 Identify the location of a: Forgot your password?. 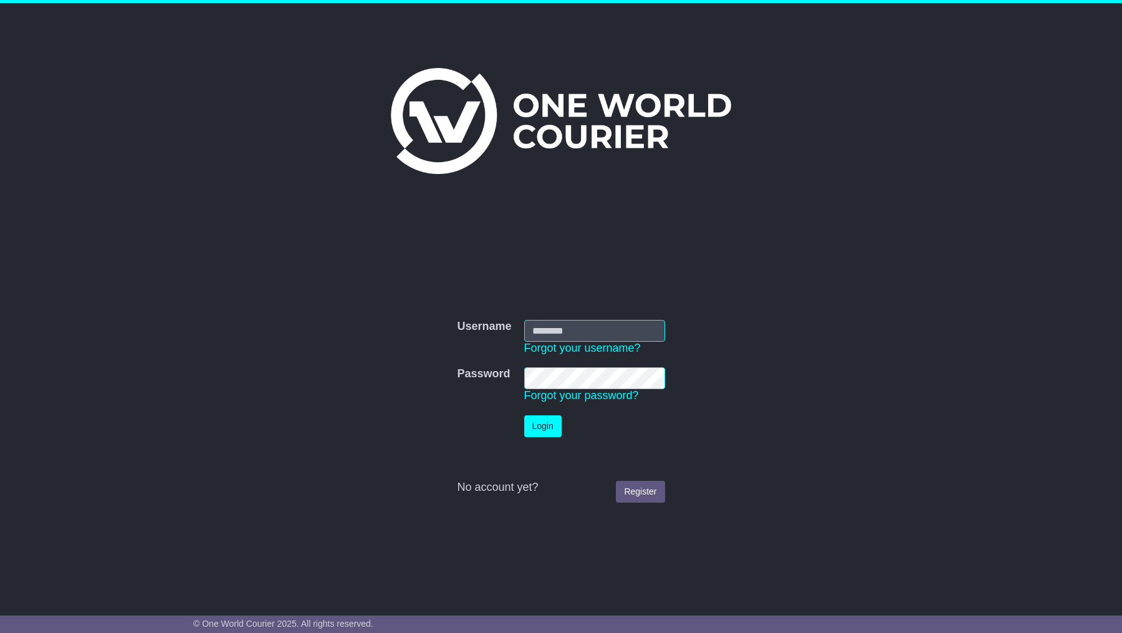
(581, 395).